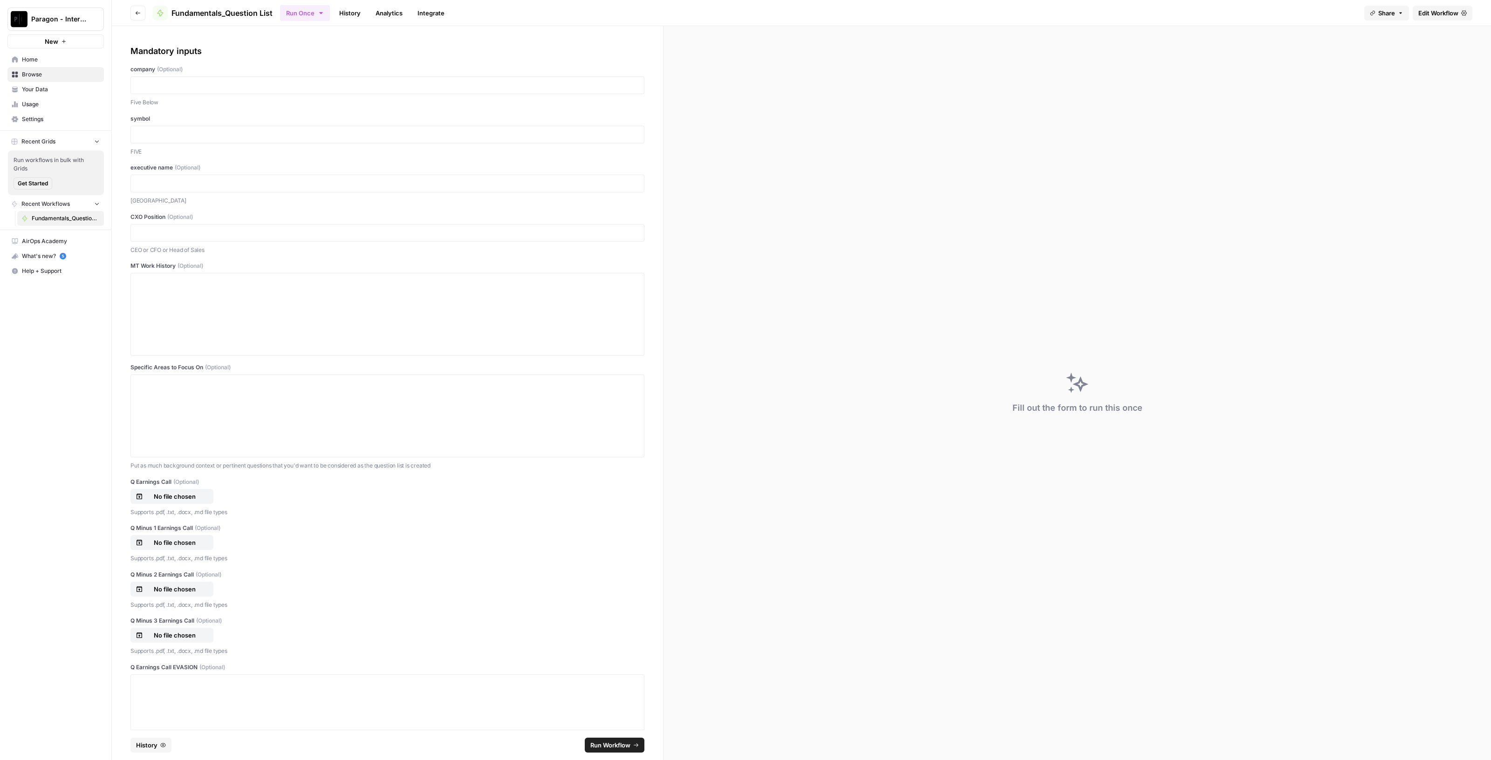 The height and width of the screenshot is (760, 1491). Describe the element at coordinates (431, 13) in the screenshot. I see `a: Integrate` at that location.